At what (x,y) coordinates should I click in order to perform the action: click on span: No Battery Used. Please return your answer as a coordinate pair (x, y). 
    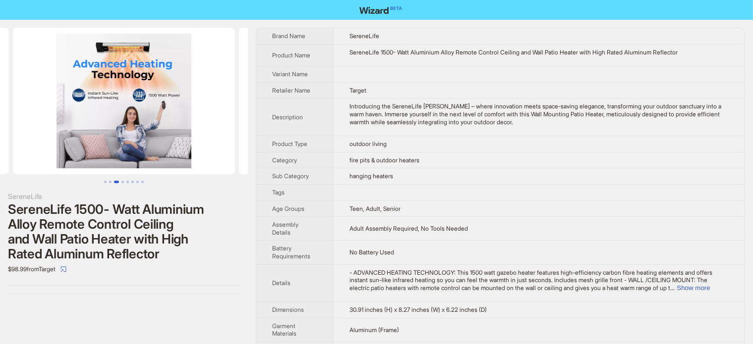
    Looking at the image, I should click on (372, 252).